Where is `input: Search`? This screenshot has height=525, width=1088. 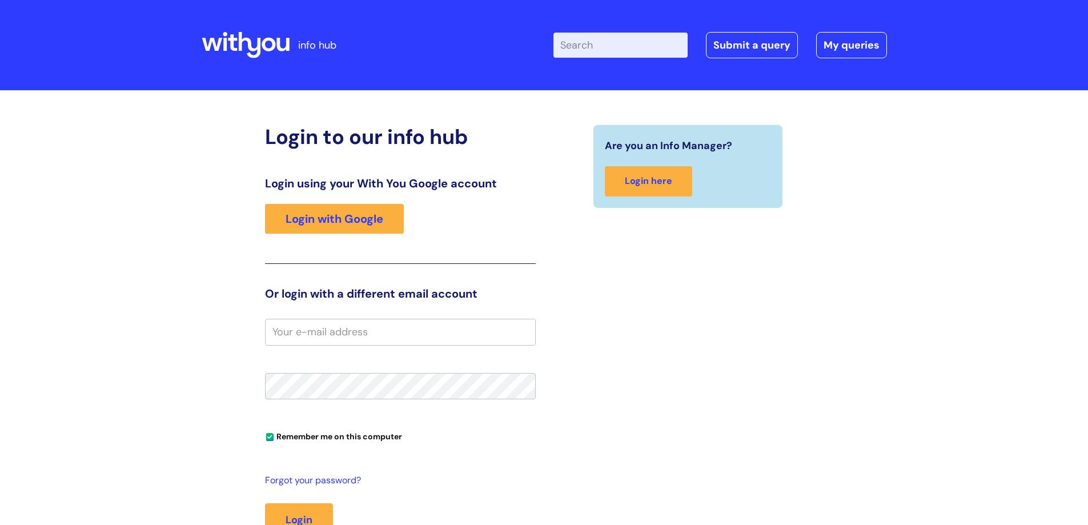
input: Search is located at coordinates (620, 45).